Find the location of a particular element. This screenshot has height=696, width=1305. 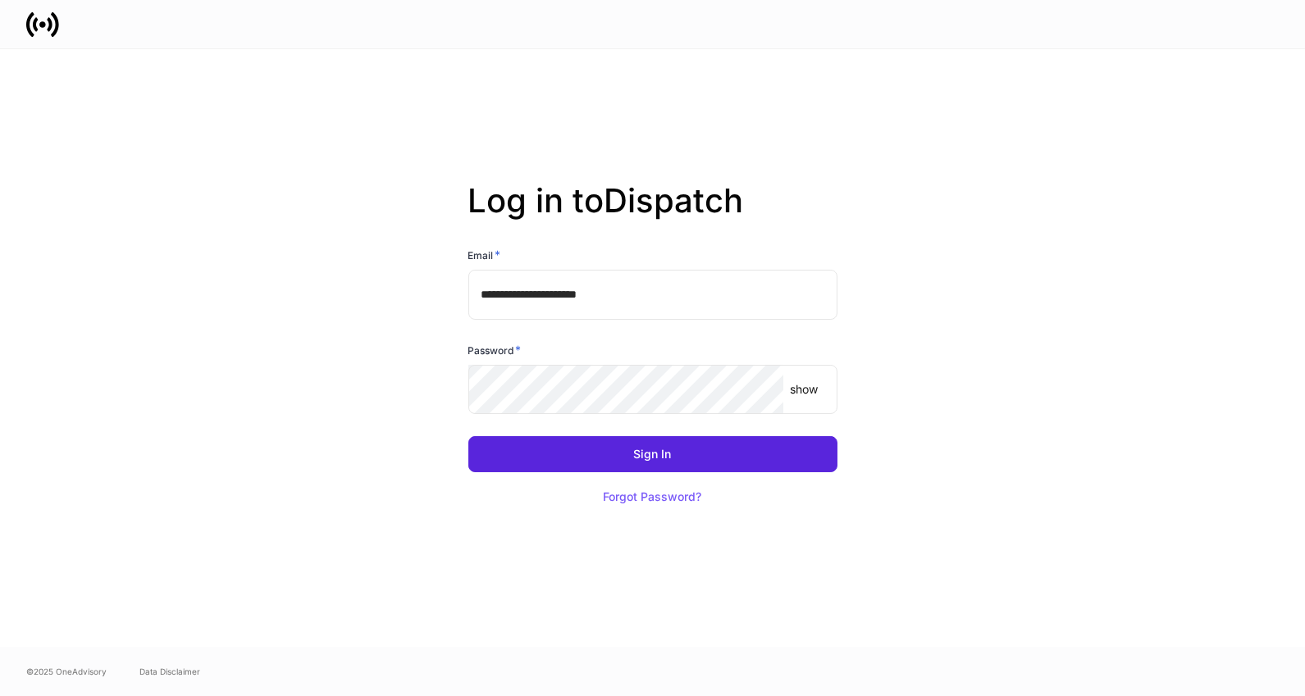

button: Sign In is located at coordinates (653, 454).